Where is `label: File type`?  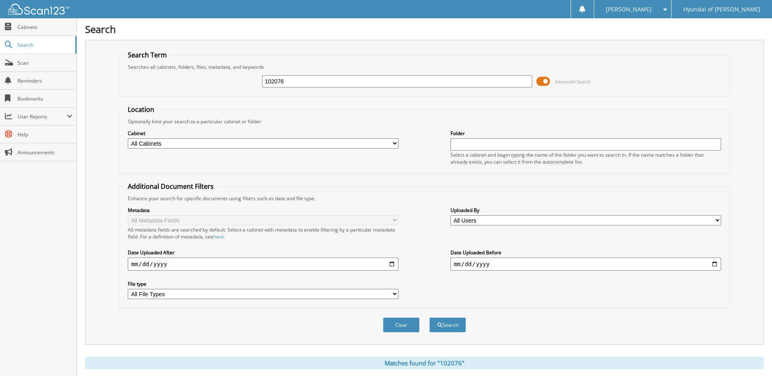 label: File type is located at coordinates (263, 284).